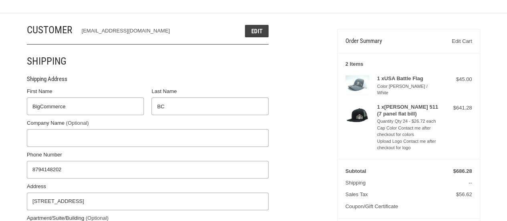 The height and width of the screenshot is (221, 507). I want to click on span: Subtotal, so click(356, 171).